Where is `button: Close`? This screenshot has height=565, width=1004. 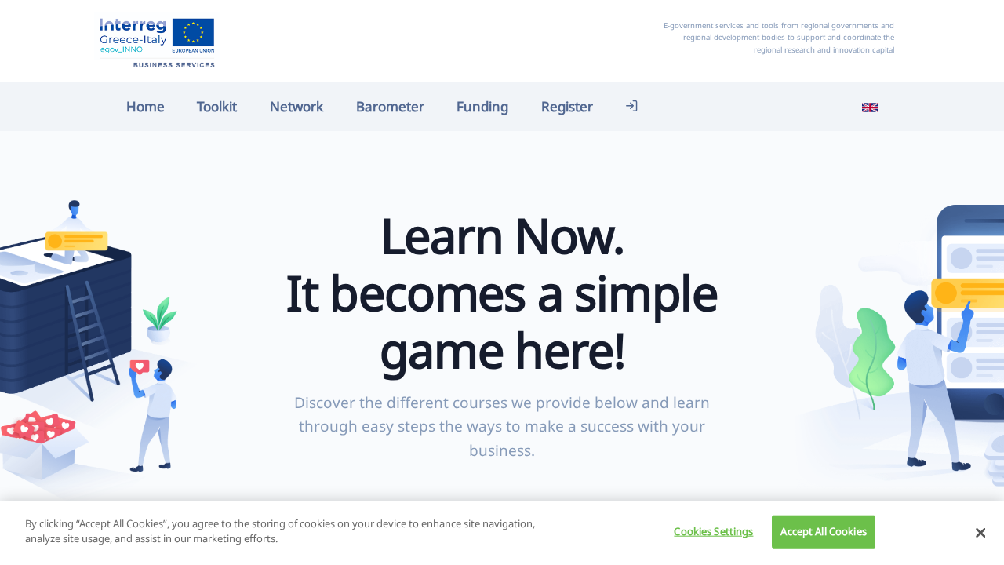 button: Close is located at coordinates (980, 532).